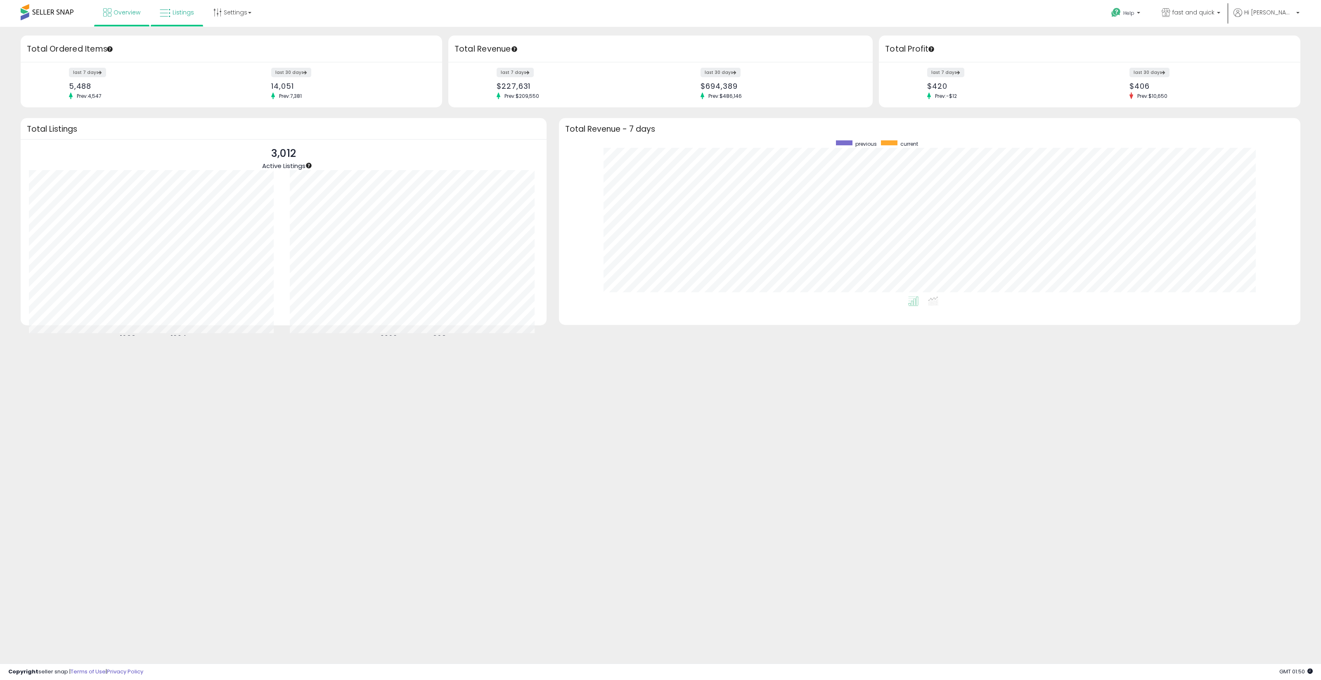 The width and height of the screenshot is (1321, 680). I want to click on h3: Total Listings, so click(284, 129).